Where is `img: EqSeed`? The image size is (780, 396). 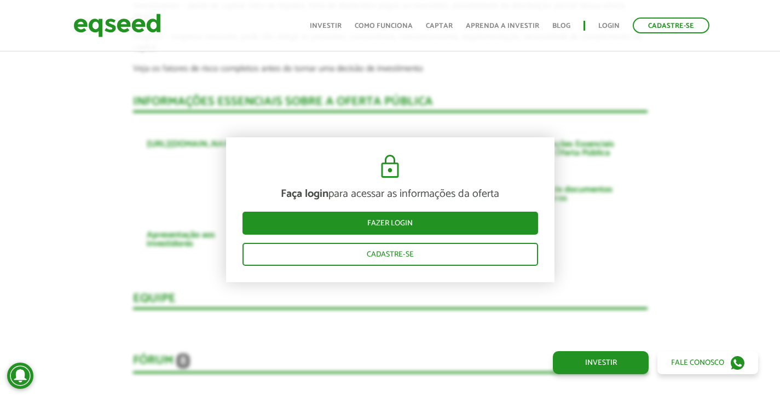 img: EqSeed is located at coordinates (117, 25).